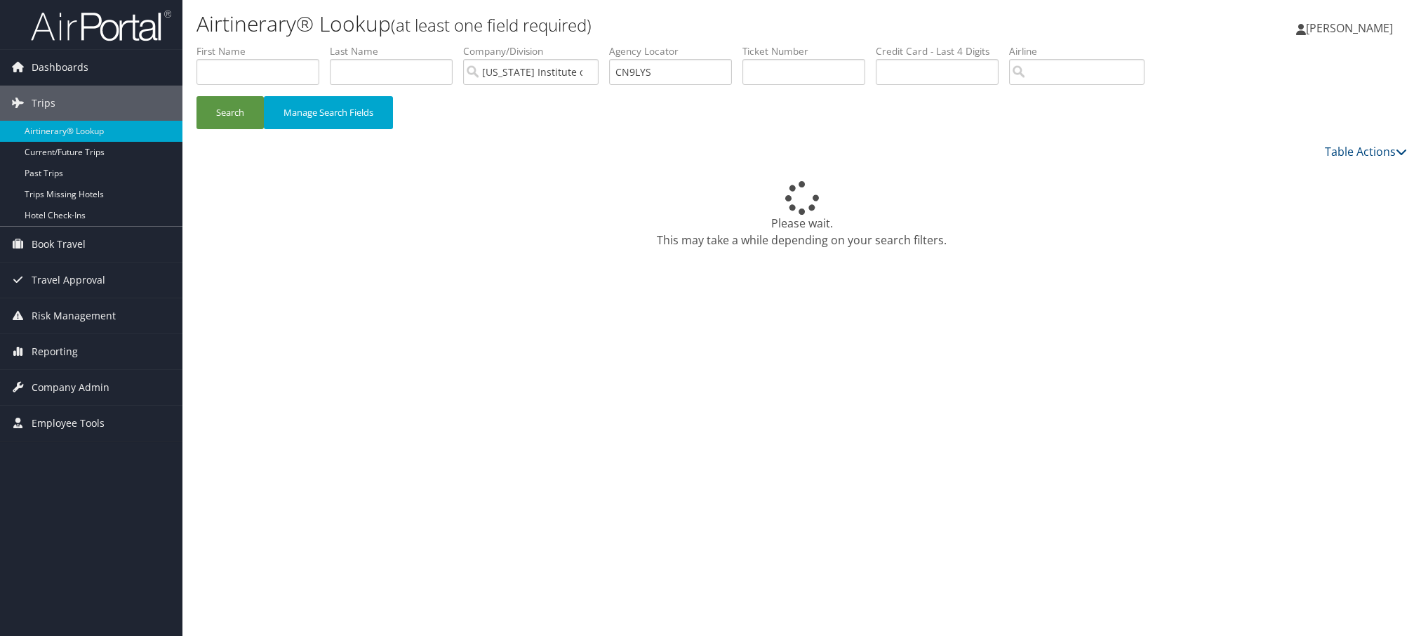 This screenshot has width=1421, height=636. I want to click on button: Search, so click(230, 112).